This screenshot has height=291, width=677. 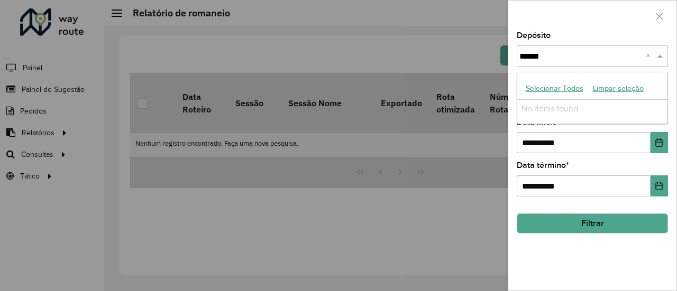 I want to click on label: Data término, so click(x=543, y=166).